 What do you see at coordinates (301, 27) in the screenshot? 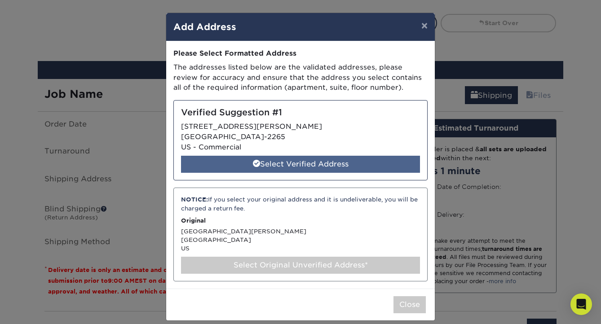
I see `h4: Add Address` at bounding box center [301, 27].